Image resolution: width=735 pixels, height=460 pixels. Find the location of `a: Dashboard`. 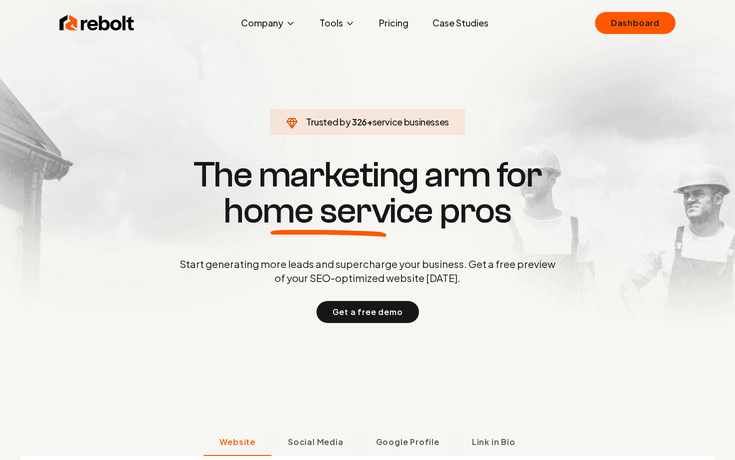

a: Dashboard is located at coordinates (635, 23).